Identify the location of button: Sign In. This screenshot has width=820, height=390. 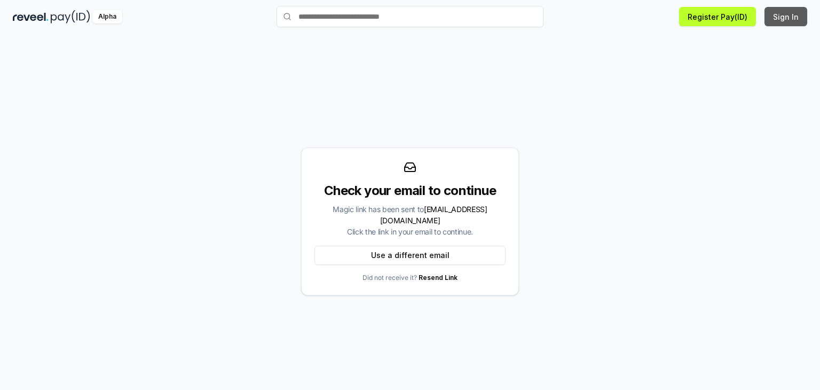
(786, 17).